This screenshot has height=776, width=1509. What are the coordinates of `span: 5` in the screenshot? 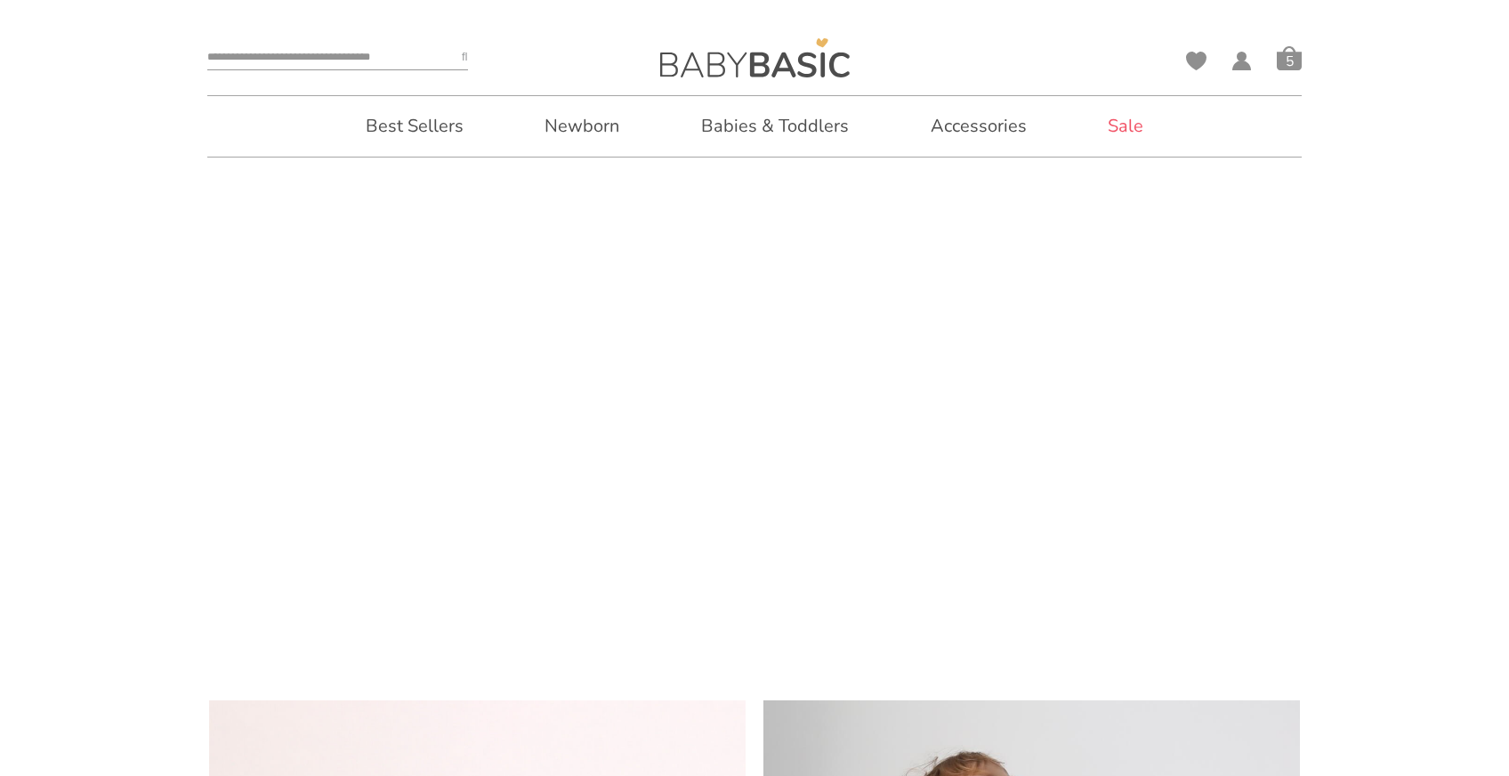 It's located at (1289, 61).